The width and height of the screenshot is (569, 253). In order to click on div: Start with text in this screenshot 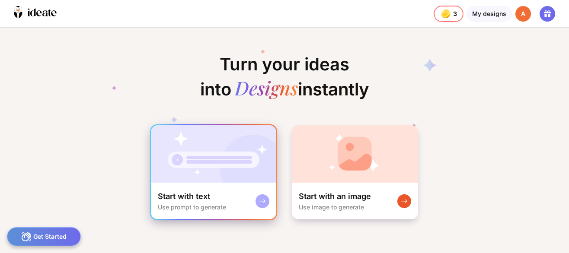, I will do `click(184, 197)`.